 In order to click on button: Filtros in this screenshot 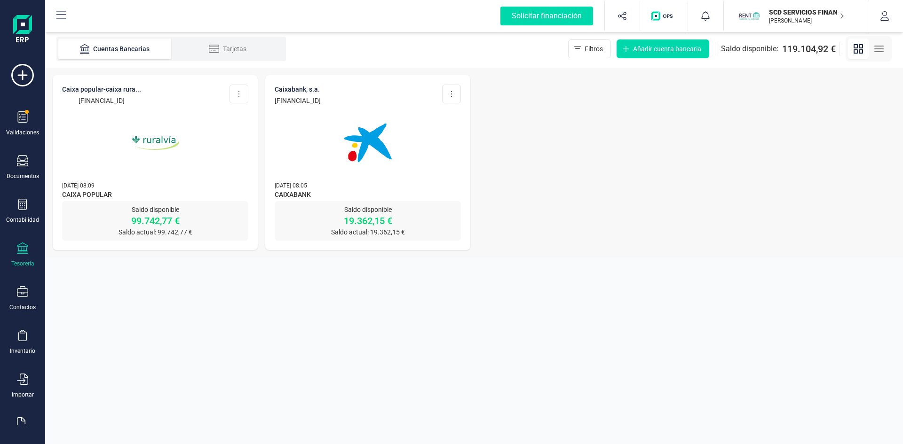, I will do `click(589, 49)`.